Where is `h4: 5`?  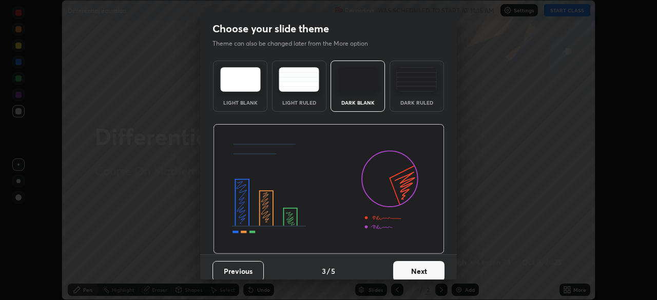
h4: 5 is located at coordinates (333, 271).